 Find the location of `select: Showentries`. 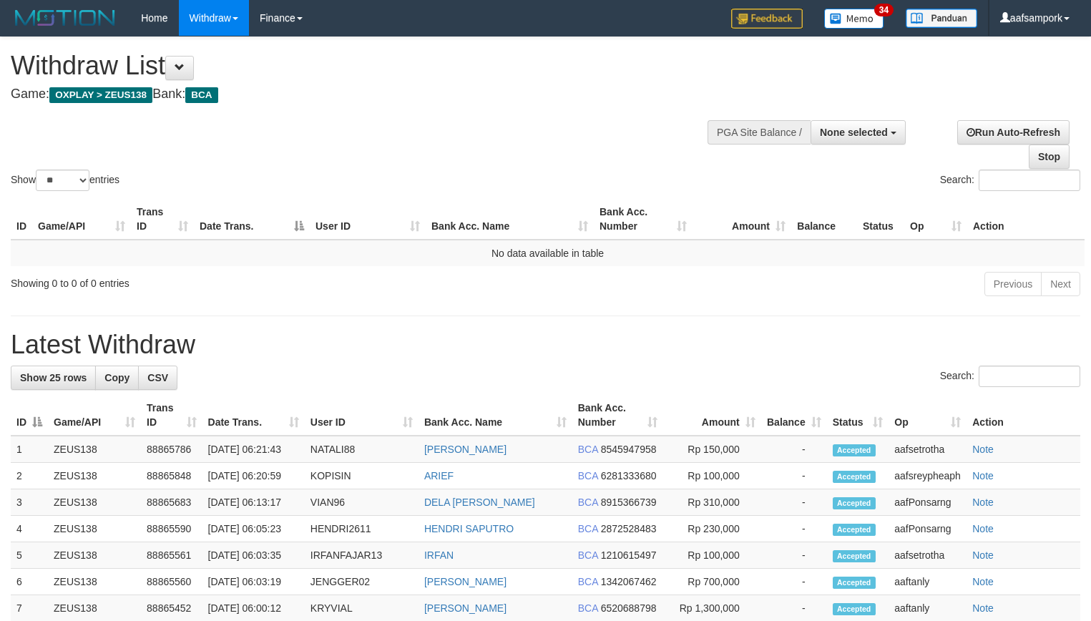

select: Showentries is located at coordinates (62, 180).